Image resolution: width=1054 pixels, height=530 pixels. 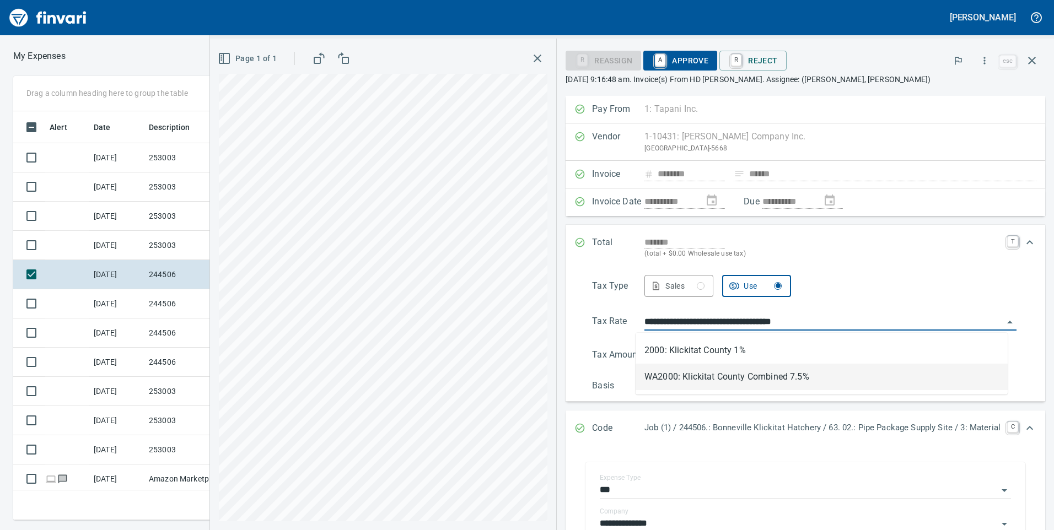 What do you see at coordinates (821, 377) in the screenshot?
I see `li: WA2000: Klickitat County Combined 7.5%` at bounding box center [821, 377].